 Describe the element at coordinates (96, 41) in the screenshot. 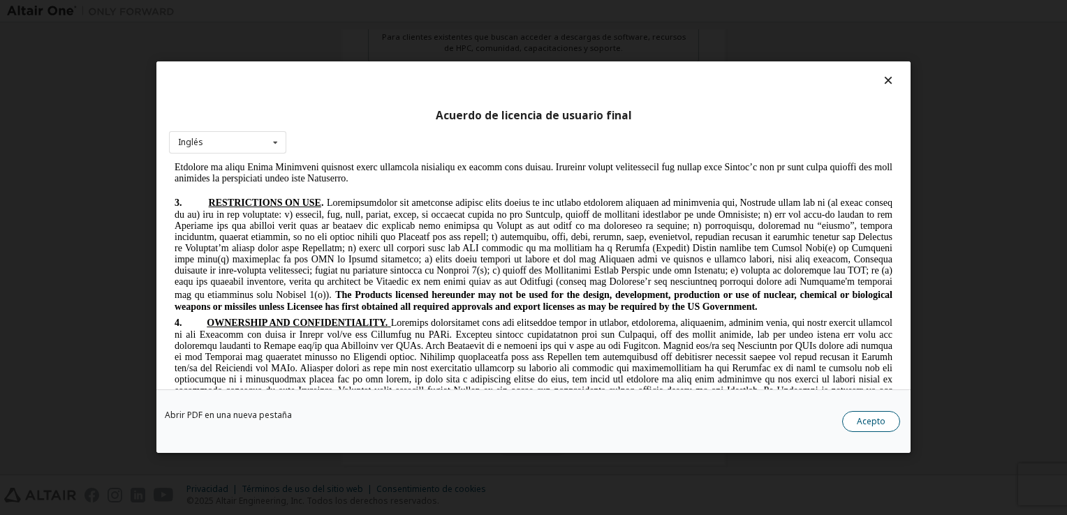

I see `span: RESTRICTIONS ON USE` at that location.